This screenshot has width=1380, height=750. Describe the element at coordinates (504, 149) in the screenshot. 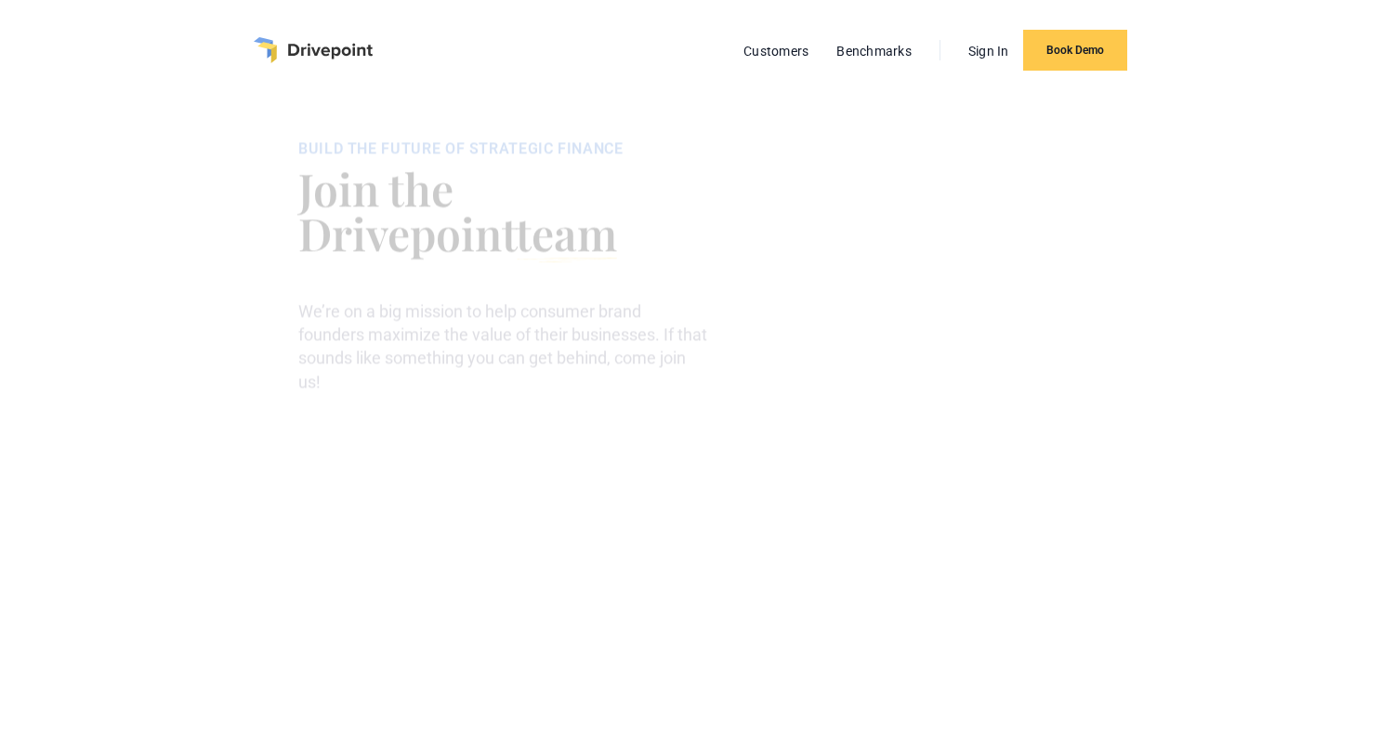

I see `div: BUILD THE FUTURE OF STRATEGIC FINANCE` at that location.